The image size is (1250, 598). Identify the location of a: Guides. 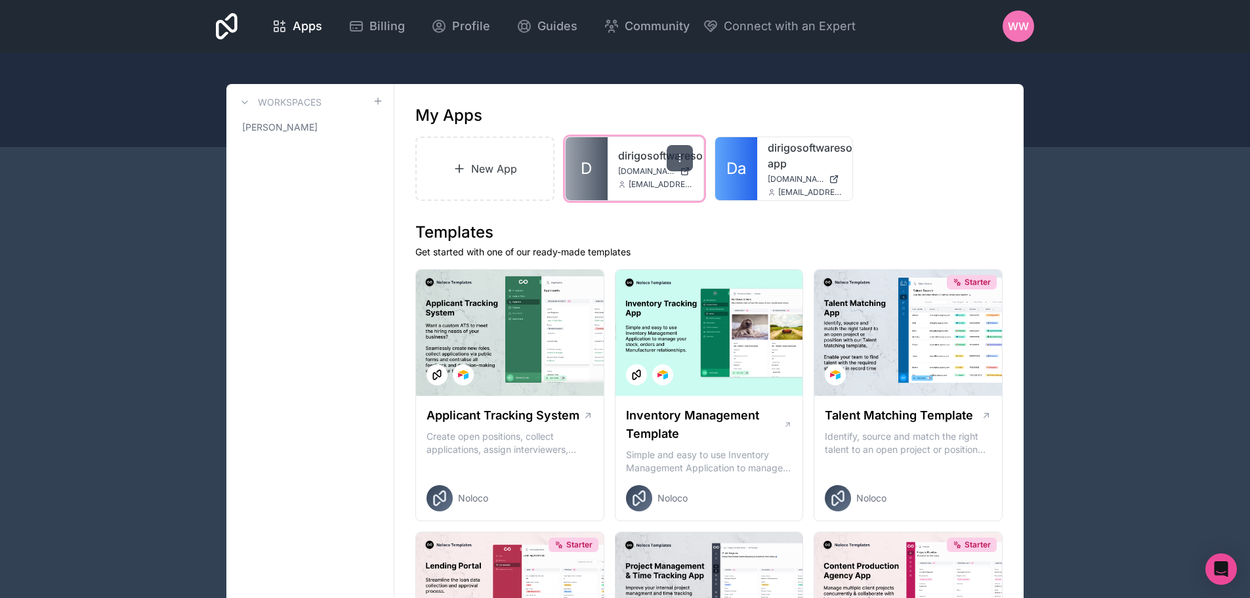
(547, 26).